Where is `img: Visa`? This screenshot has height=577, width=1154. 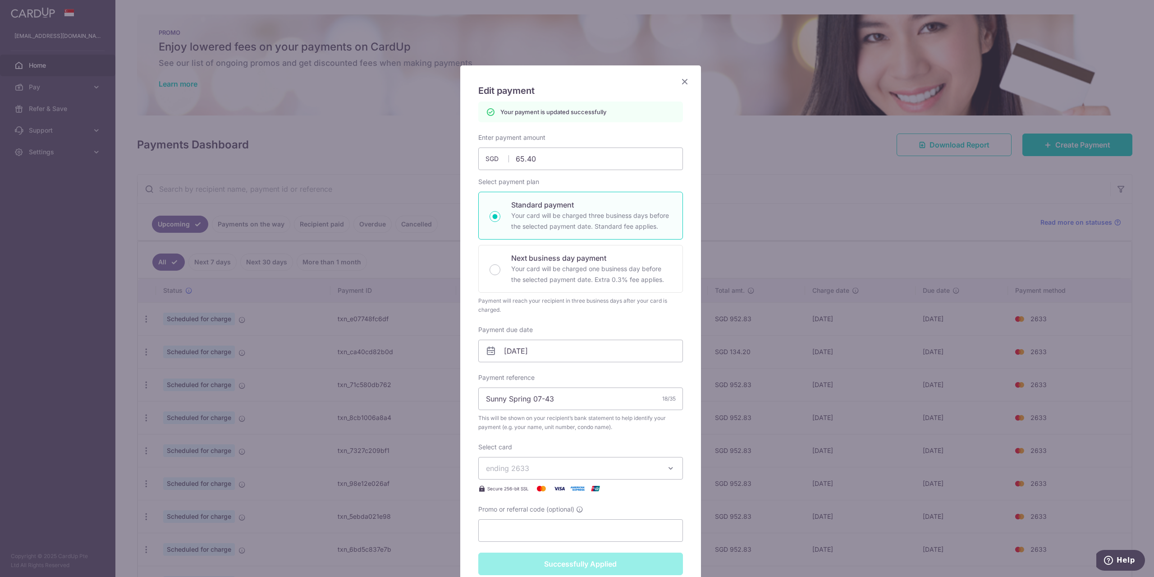
img: Visa is located at coordinates (559, 488).